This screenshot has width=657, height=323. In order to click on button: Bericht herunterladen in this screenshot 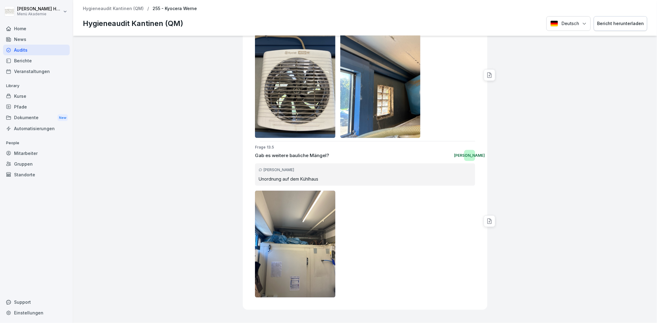, I will do `click(620, 24)`.